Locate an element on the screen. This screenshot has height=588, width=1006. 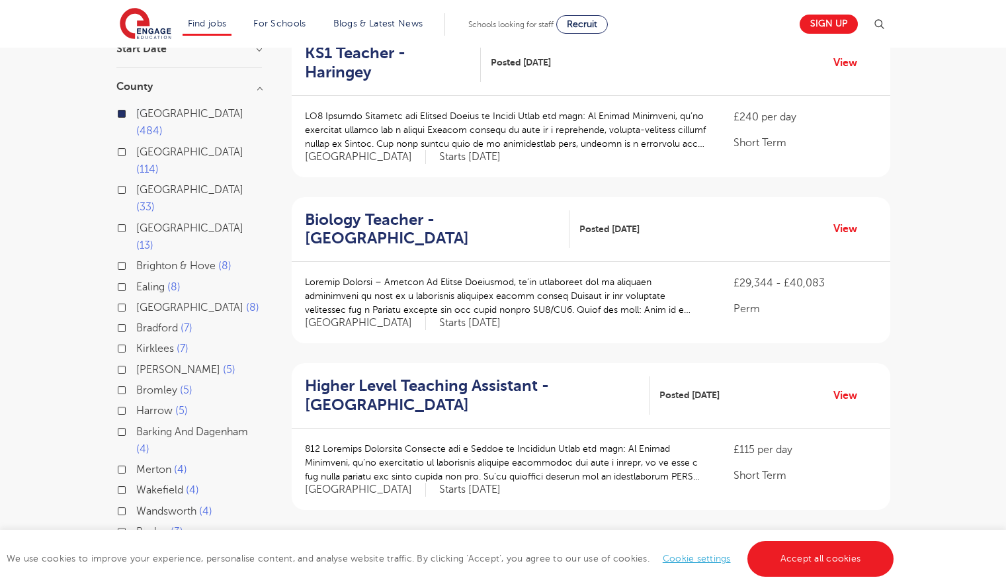
input: Brighton & Hove 8 is located at coordinates (140, 264).